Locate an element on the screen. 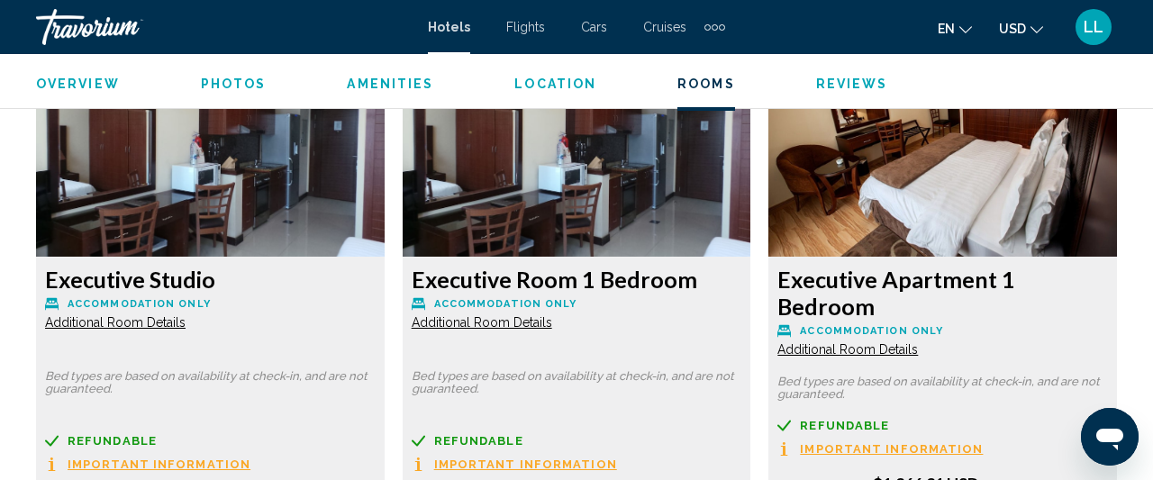 The width and height of the screenshot is (1153, 480). span: LL is located at coordinates (1093, 27).